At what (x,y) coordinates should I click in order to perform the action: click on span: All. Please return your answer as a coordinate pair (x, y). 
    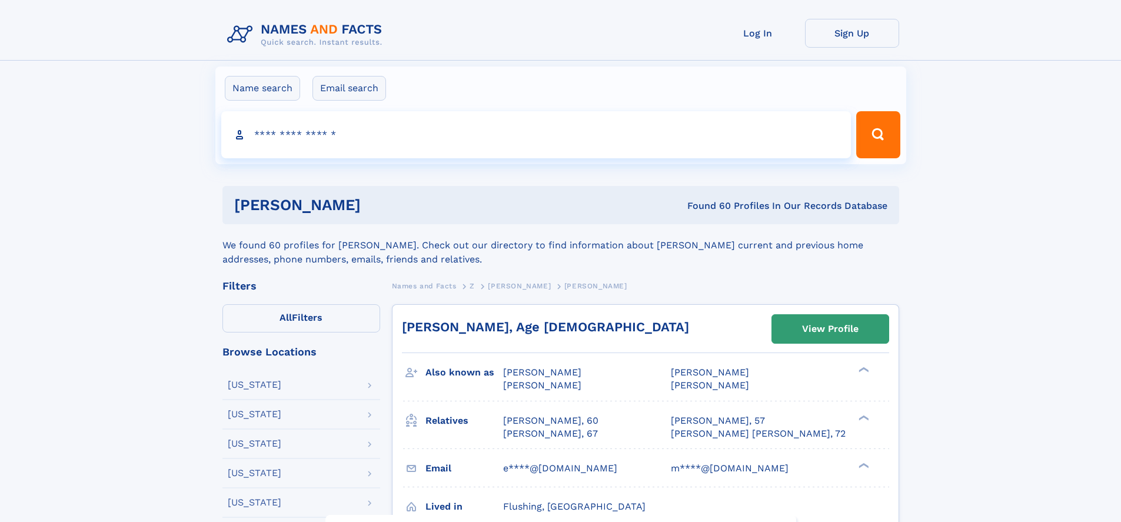
    Looking at the image, I should click on (285, 317).